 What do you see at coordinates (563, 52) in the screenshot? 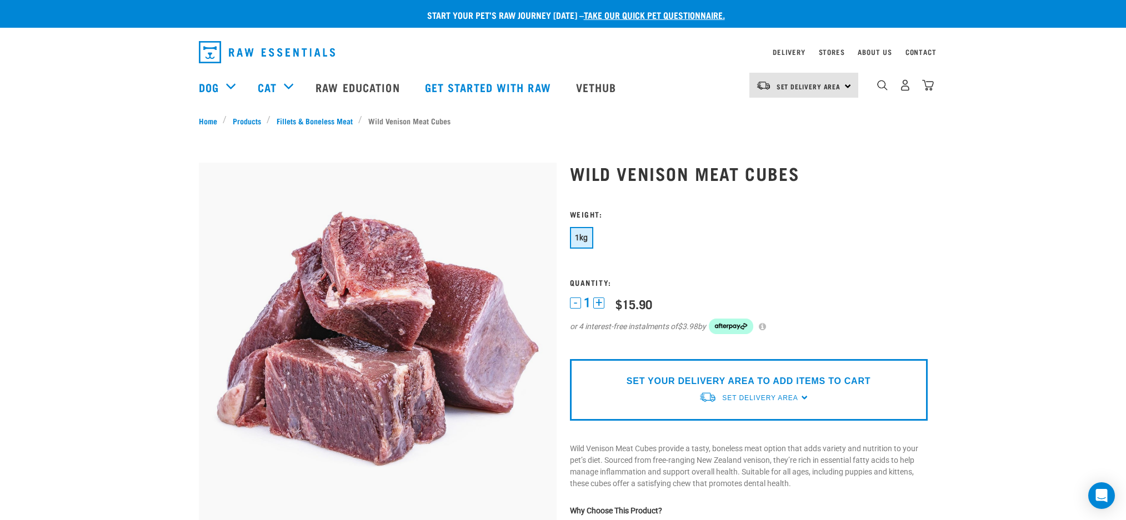
I see `nav: dropdown navigation` at bounding box center [563, 52].